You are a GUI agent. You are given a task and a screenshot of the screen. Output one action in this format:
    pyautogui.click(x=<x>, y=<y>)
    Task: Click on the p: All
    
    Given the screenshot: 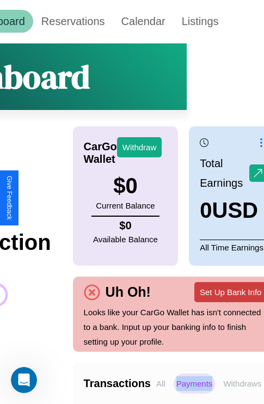 What is the action you would take?
    pyautogui.click(x=161, y=383)
    